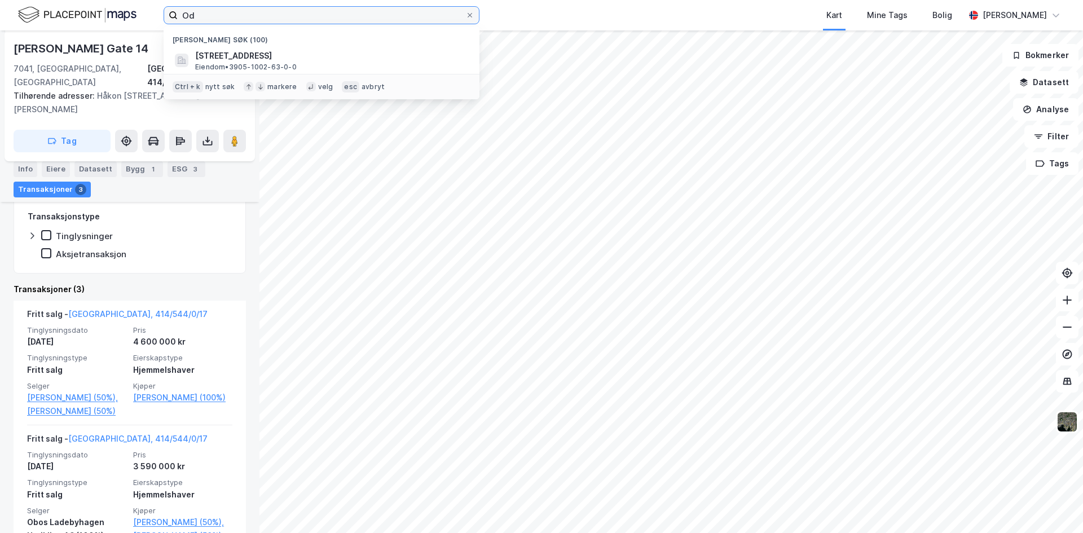 Image resolution: width=1083 pixels, height=533 pixels. Describe the element at coordinates (1044, 82) in the screenshot. I see `button: Datasett` at that location.